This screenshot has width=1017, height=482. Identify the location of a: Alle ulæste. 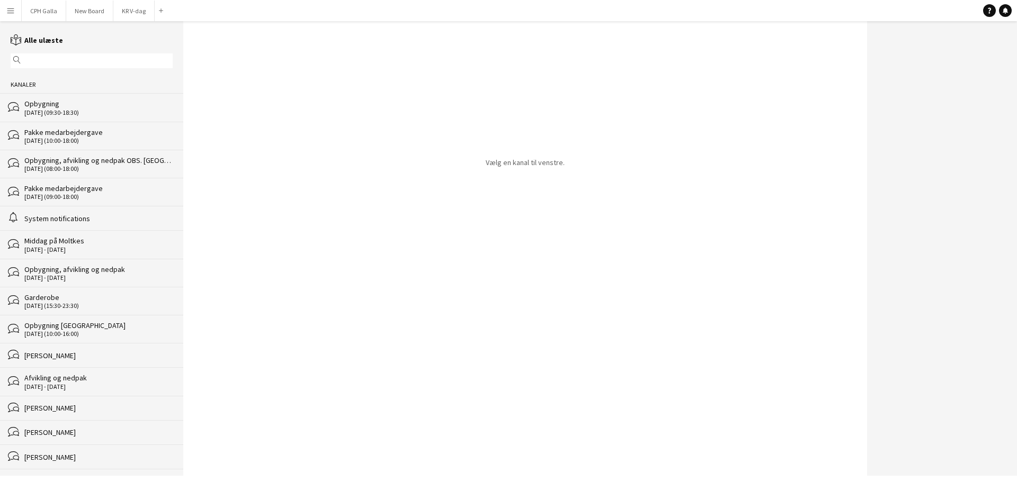
(37, 40).